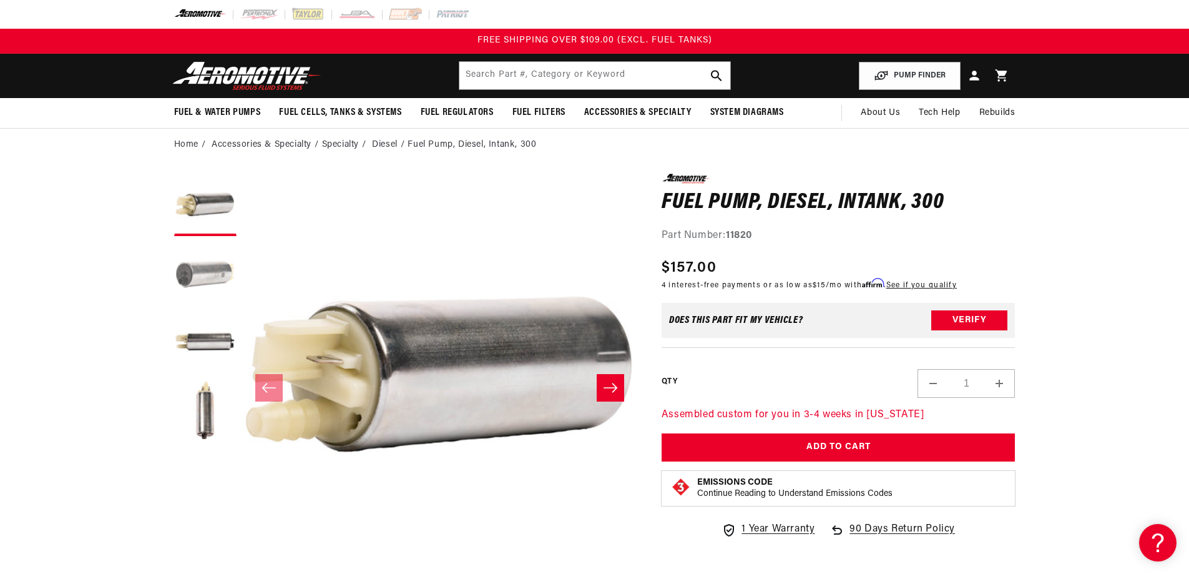 Image resolution: width=1189 pixels, height=574 pixels. I want to click on nav: breadcrumbs, so click(595, 145).